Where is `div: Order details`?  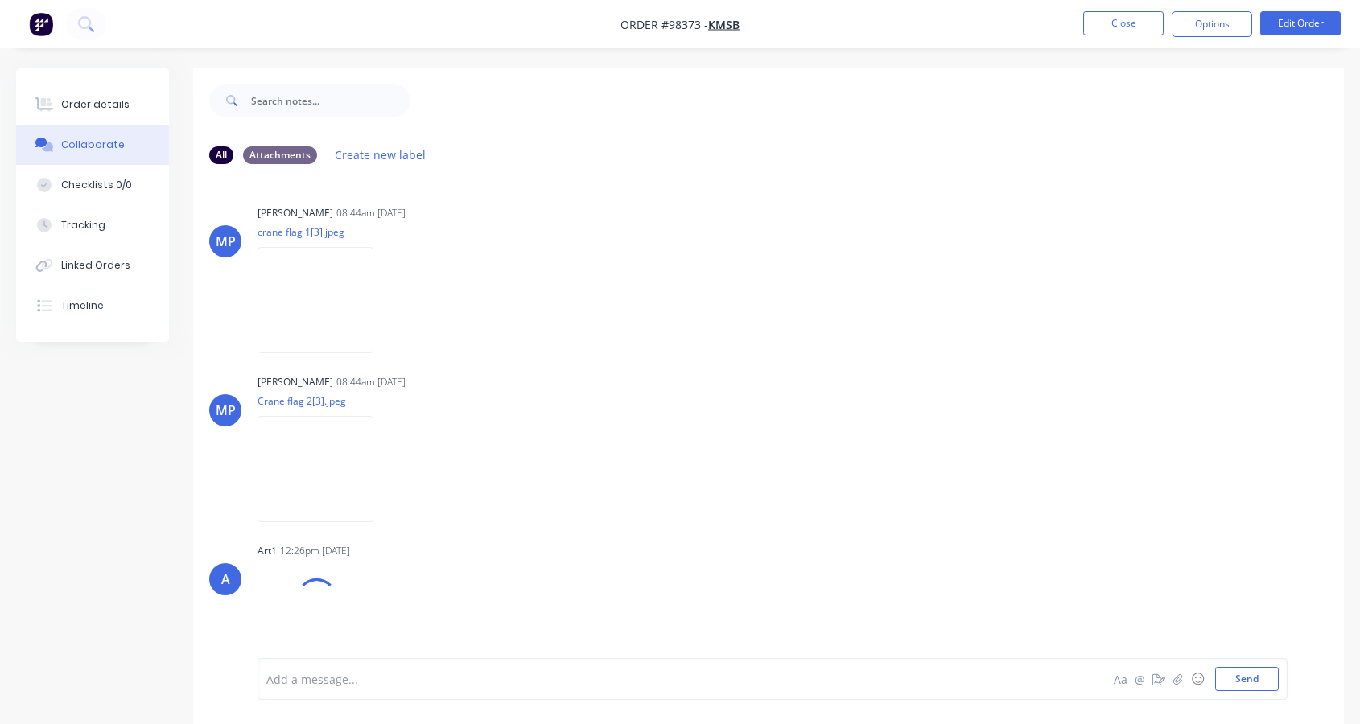
div: Order details is located at coordinates (95, 105).